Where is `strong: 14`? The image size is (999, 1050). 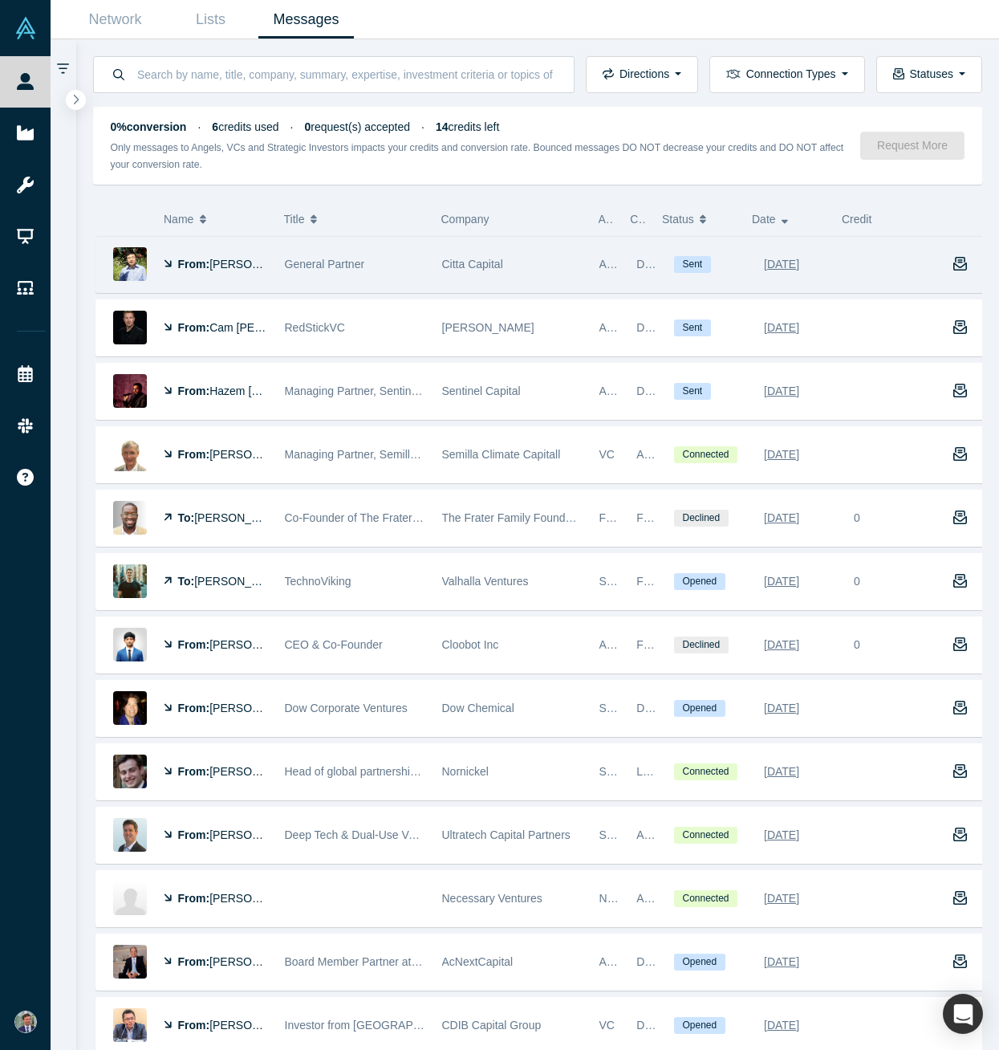
strong: 14 is located at coordinates (442, 127).